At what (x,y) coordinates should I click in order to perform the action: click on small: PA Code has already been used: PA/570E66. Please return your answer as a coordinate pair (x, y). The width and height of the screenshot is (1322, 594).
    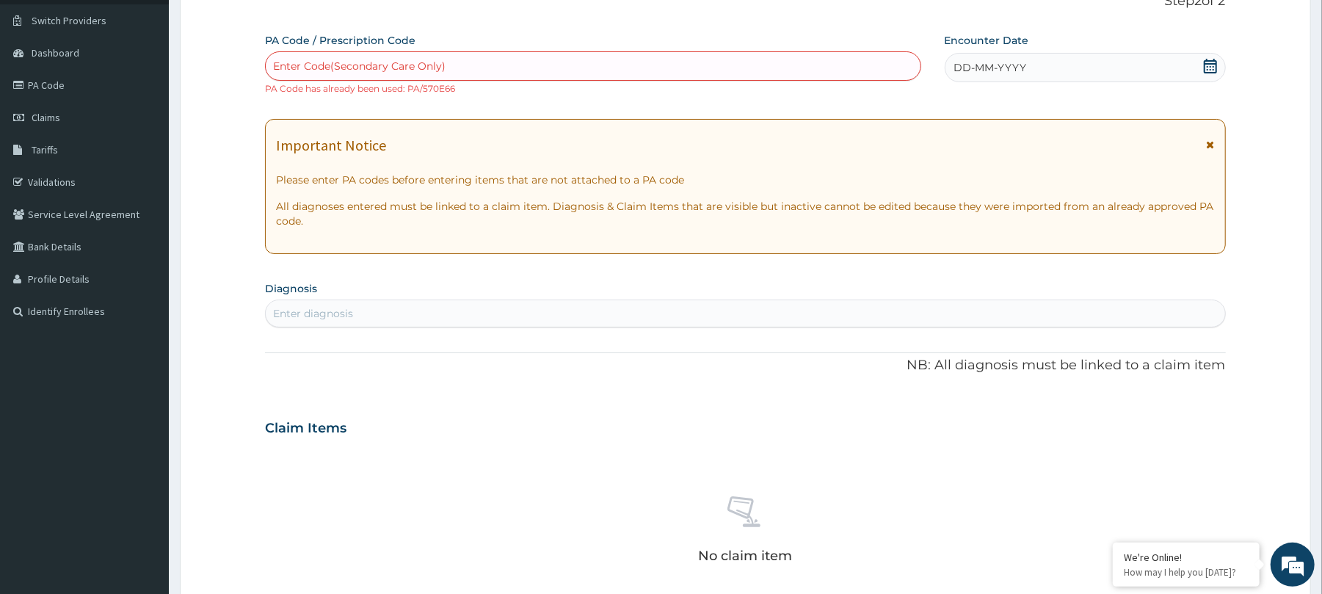
    Looking at the image, I should click on (360, 88).